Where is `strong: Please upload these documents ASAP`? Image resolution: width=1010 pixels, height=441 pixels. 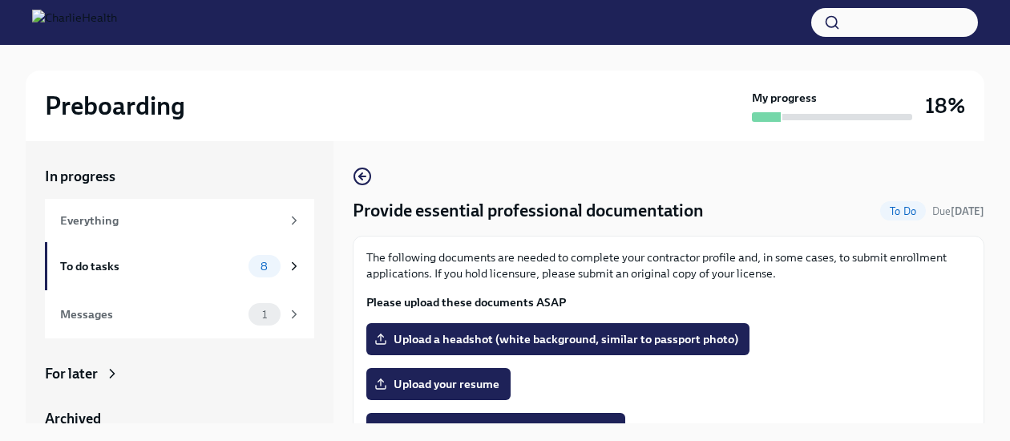
strong: Please upload these documents ASAP is located at coordinates (466, 302).